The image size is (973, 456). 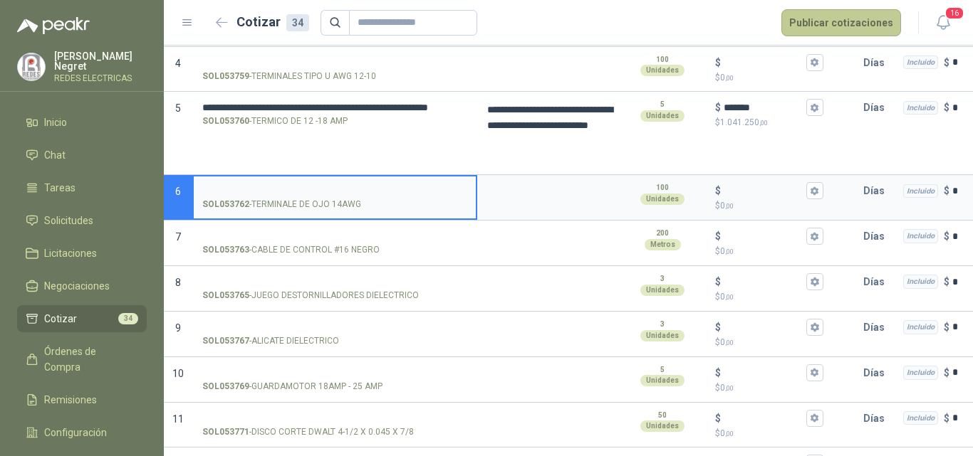 What do you see at coordinates (68, 221) in the screenshot?
I see `span: Solicitudes` at bounding box center [68, 221].